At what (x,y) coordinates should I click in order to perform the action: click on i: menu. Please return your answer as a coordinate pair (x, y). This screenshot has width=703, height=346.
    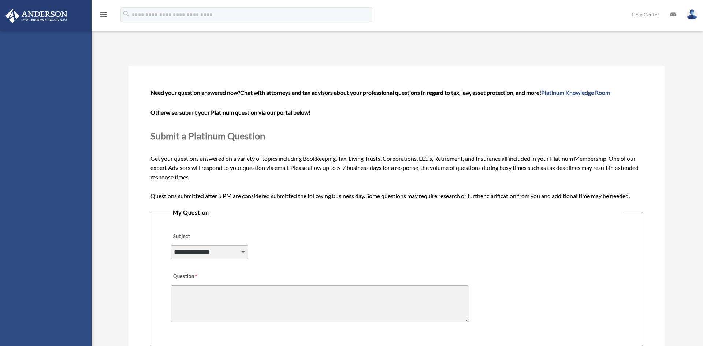
    Looking at the image, I should click on (103, 15).